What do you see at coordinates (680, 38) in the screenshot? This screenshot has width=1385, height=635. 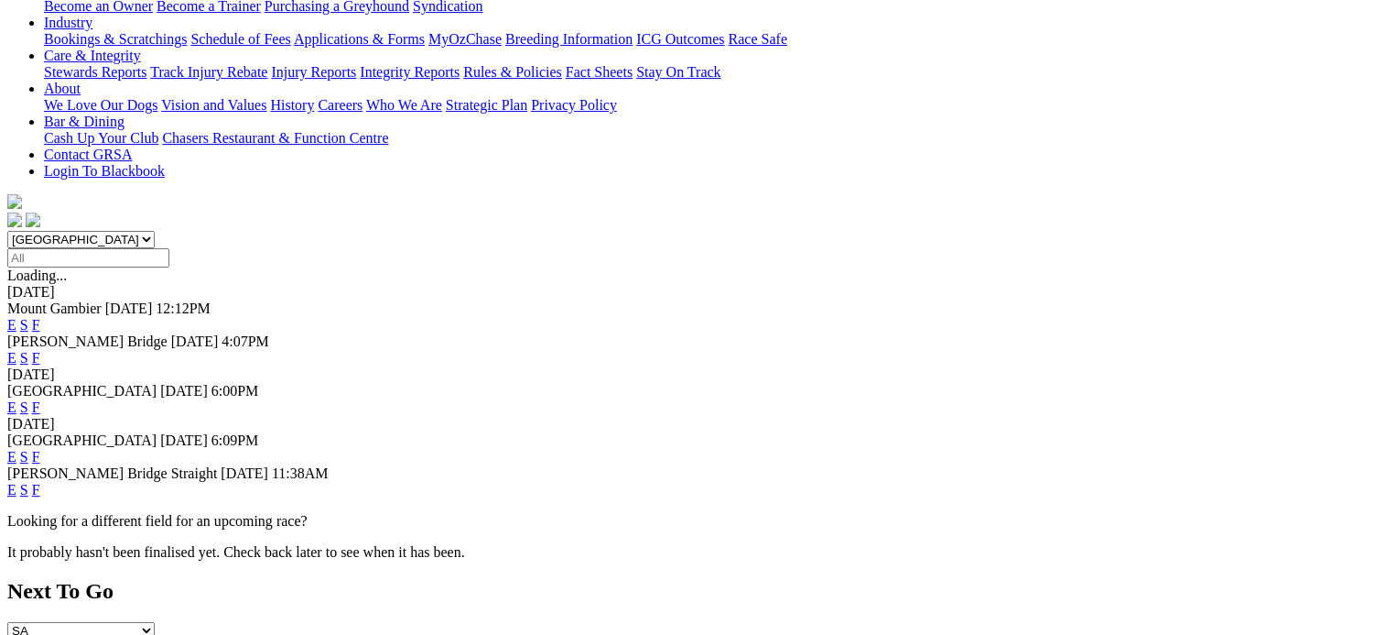 I see `a: ICG Outcomes` at bounding box center [680, 38].